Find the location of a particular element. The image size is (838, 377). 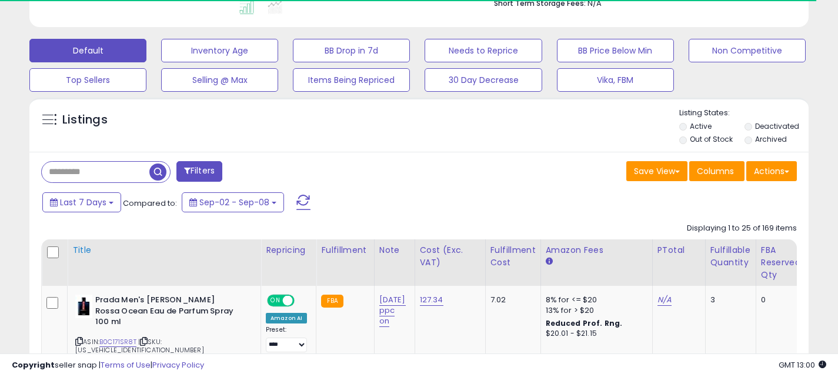

label: Out of Stock is located at coordinates (711, 139).